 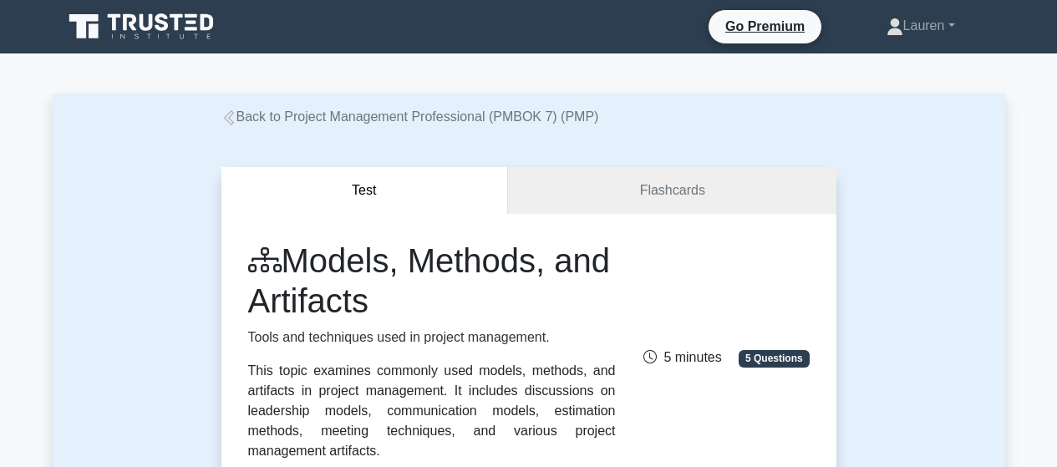 What do you see at coordinates (765, 26) in the screenshot?
I see `a: Go Premium` at bounding box center [765, 26].